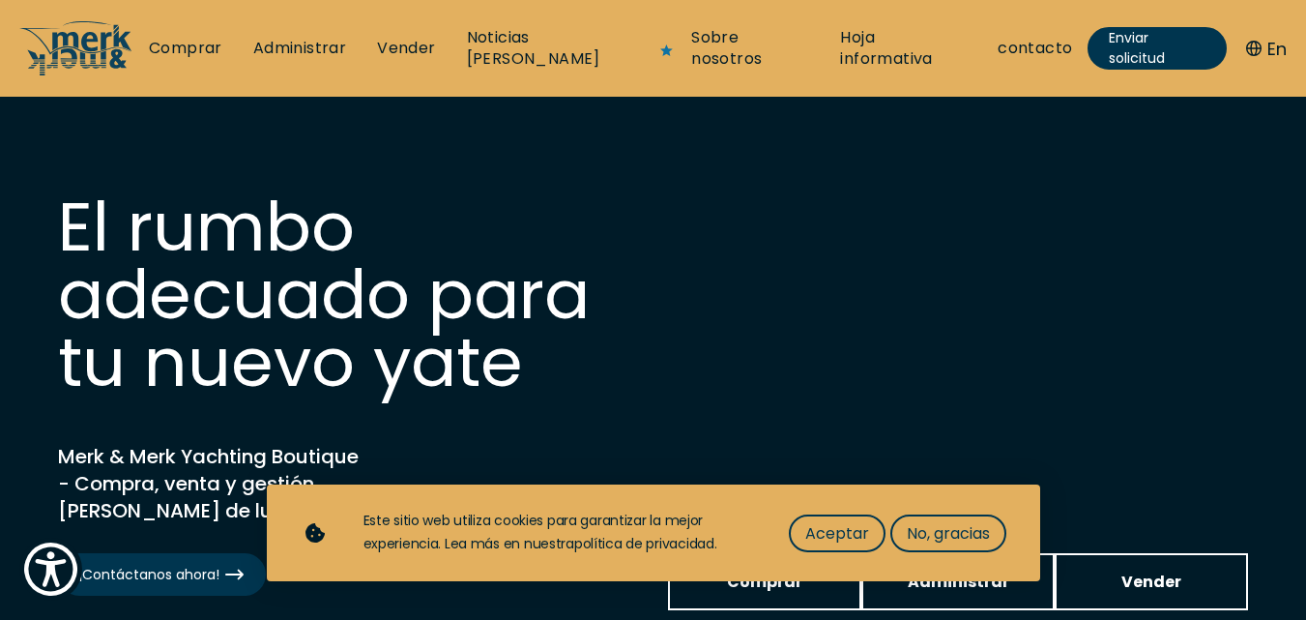 The image size is (1306, 620). What do you see at coordinates (1157, 48) in the screenshot?
I see `a: Enviar solicitud` at bounding box center [1157, 48].